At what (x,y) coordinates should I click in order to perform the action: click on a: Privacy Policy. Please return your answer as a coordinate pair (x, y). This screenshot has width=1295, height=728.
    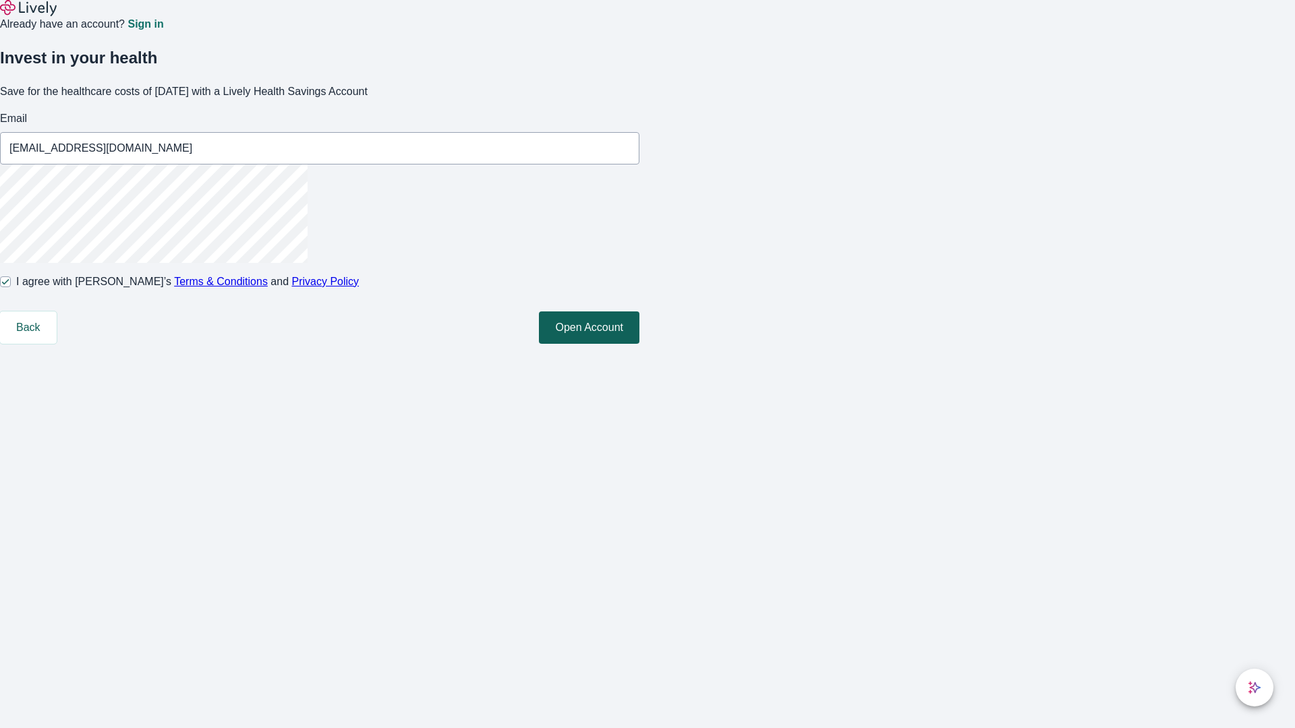
    Looking at the image, I should click on (326, 281).